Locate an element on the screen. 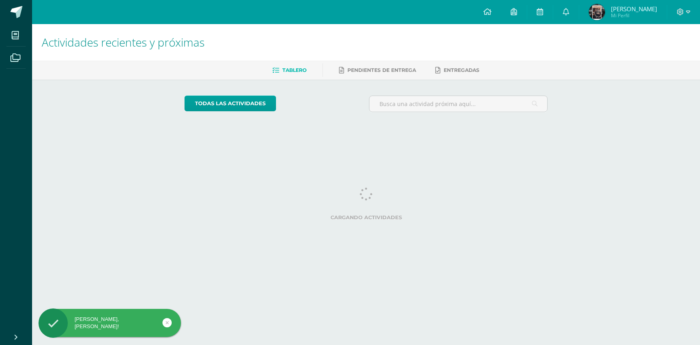  span: Pendientes de entrega is located at coordinates (381, 70).